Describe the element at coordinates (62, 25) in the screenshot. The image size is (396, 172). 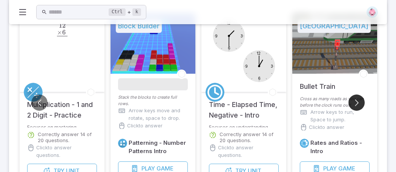
I see `span: 12` at that location.